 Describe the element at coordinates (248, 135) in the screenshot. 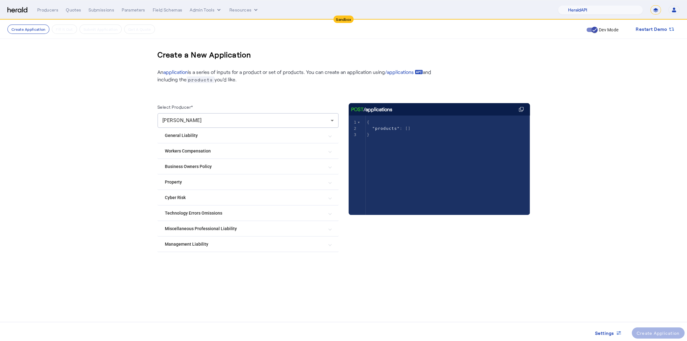

I see `mat-expansion-panel-header: General Liability` at that location.